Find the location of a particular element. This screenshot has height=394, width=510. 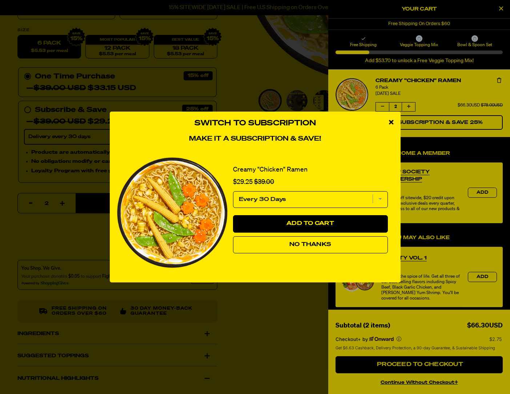

h3: Switch to Subscription is located at coordinates (255, 123).